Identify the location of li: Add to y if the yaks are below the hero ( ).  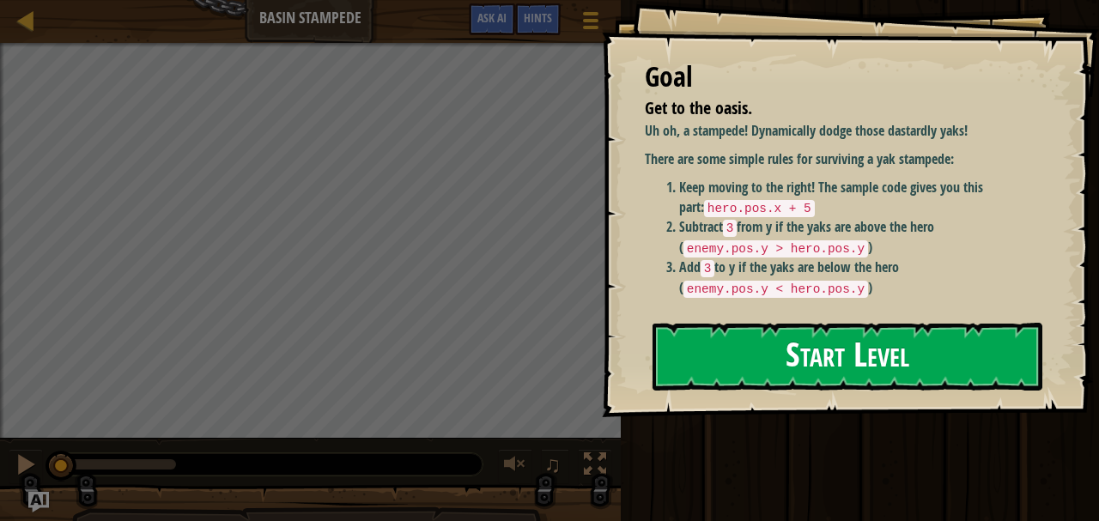
(863, 277).